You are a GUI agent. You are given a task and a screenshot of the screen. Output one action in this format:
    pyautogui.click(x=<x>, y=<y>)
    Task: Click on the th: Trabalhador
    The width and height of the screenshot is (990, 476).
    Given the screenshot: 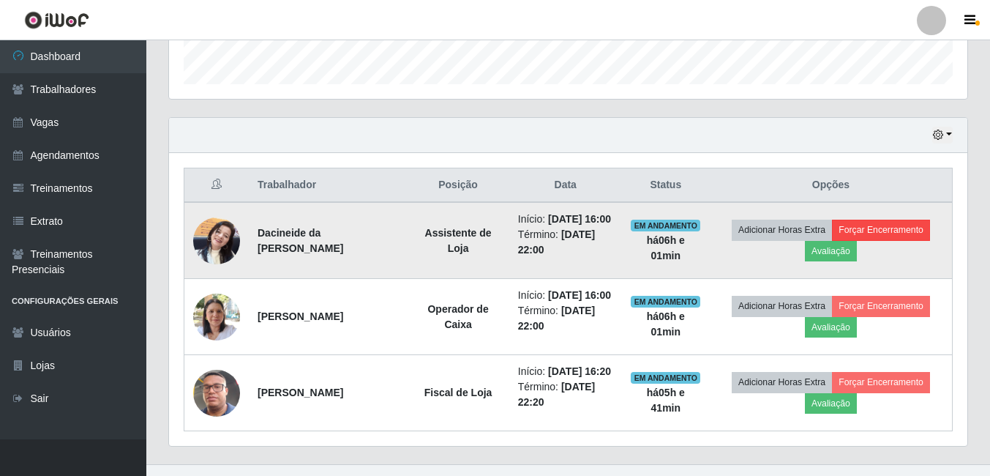 What is the action you would take?
    pyautogui.click(x=328, y=185)
    